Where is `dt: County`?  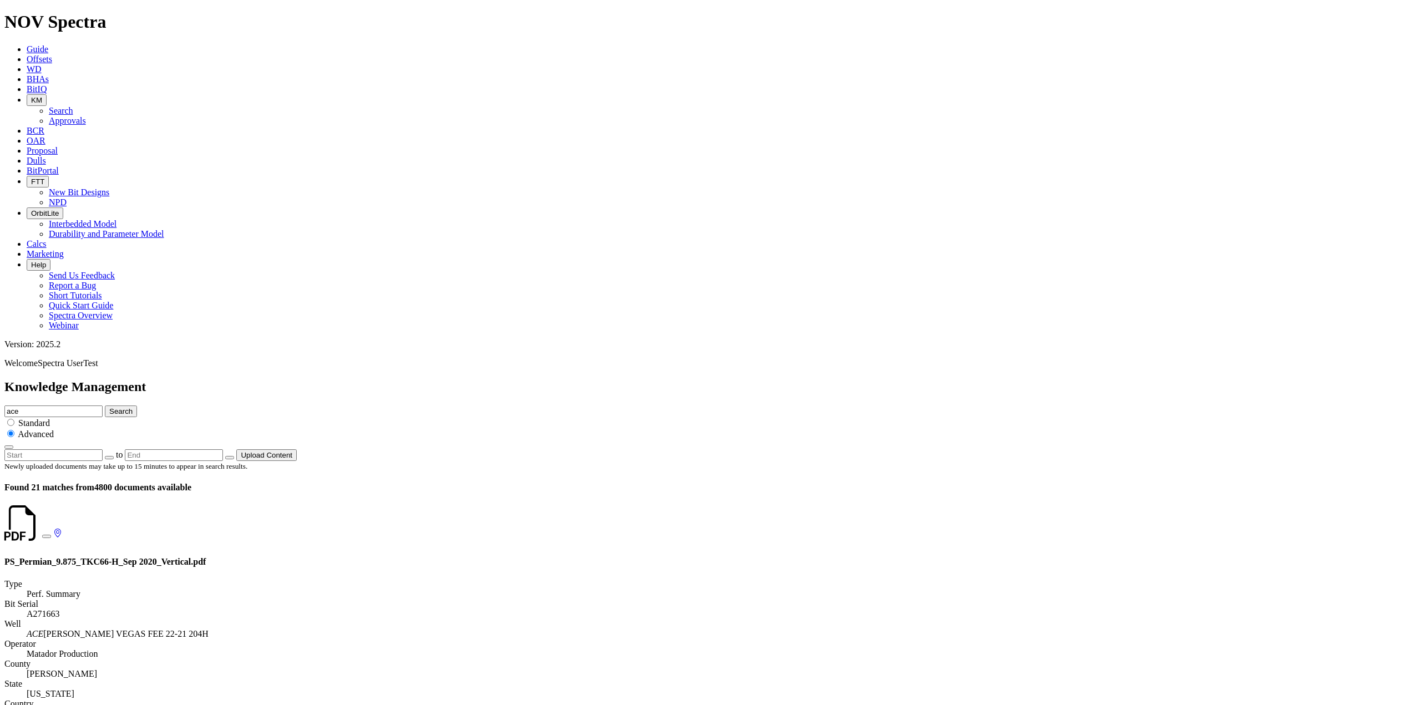 dt: County is located at coordinates (710, 664).